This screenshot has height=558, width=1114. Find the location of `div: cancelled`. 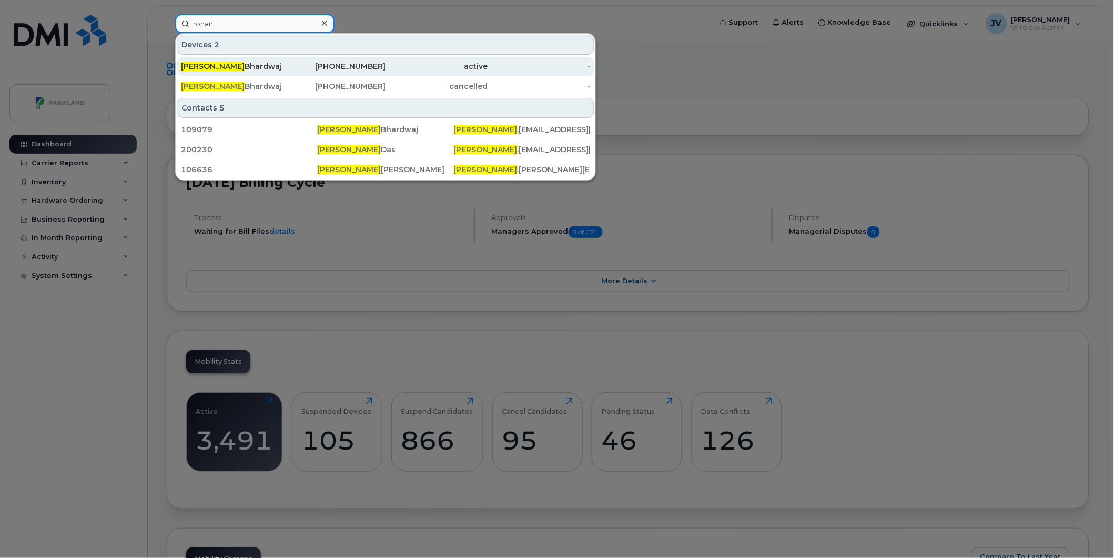

div: cancelled is located at coordinates (437, 86).